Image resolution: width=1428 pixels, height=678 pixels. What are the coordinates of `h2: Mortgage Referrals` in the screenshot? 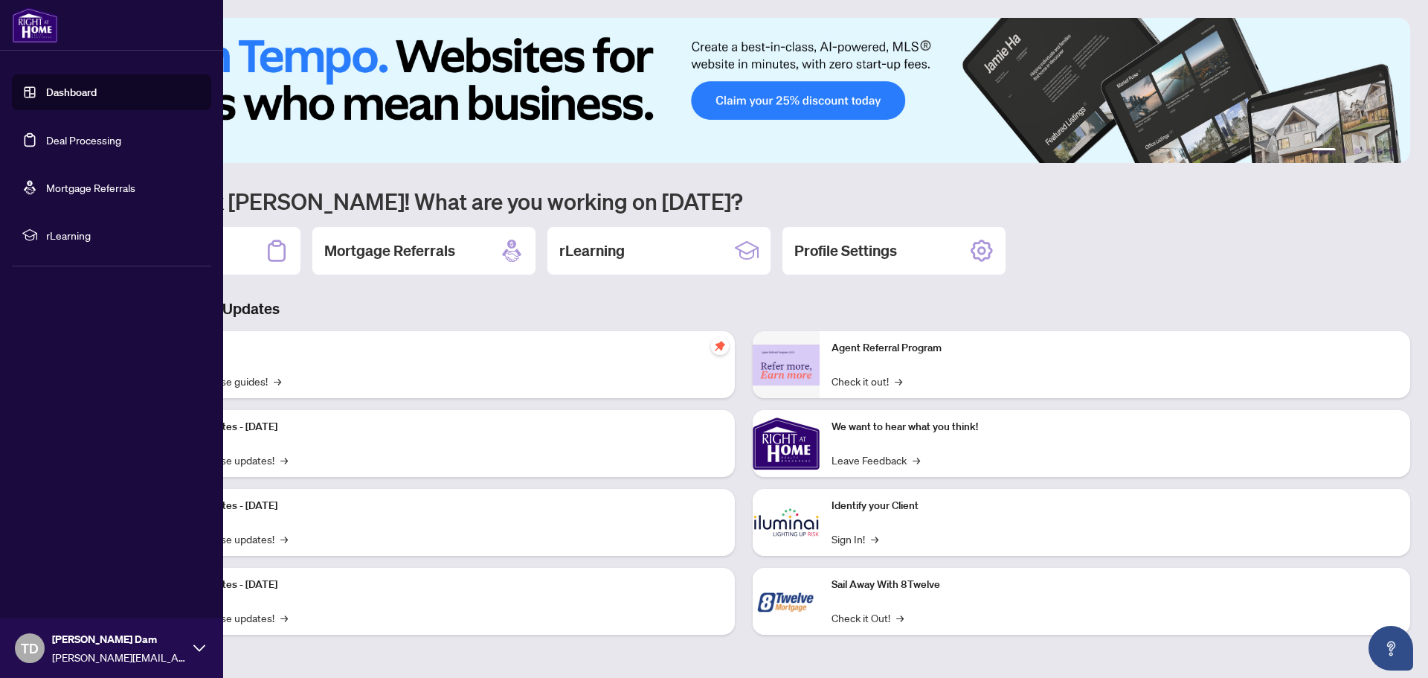 It's located at (390, 251).